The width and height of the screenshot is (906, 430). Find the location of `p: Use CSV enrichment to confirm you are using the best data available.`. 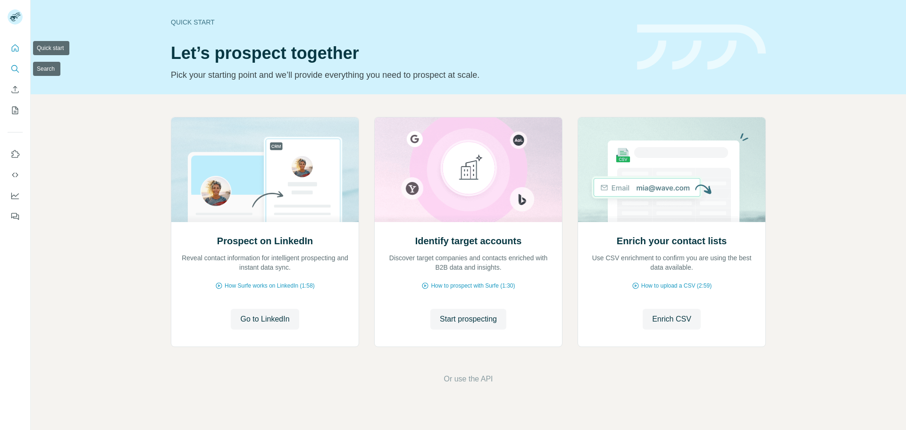

p: Use CSV enrichment to confirm you are using the best data available. is located at coordinates (672, 263).